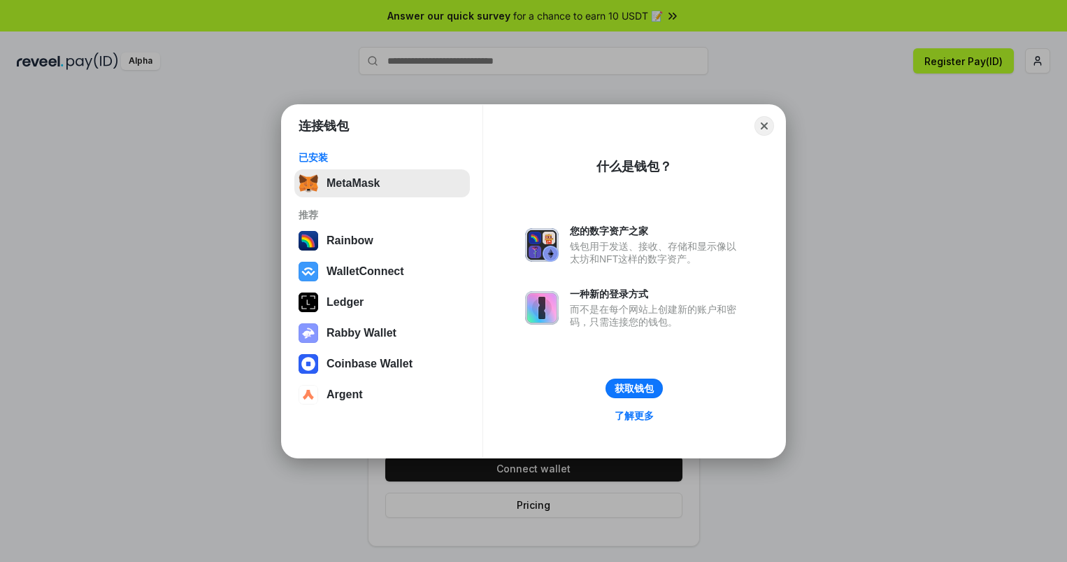 This screenshot has height=562, width=1067. Describe the element at coordinates (382, 157) in the screenshot. I see `div: 已安装` at that location.